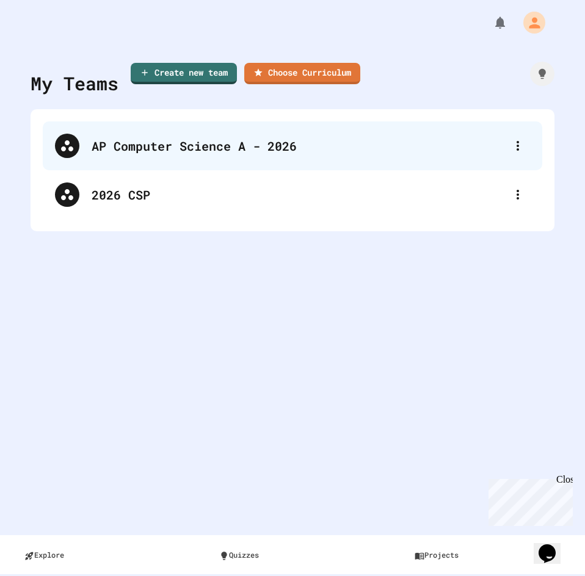 The height and width of the screenshot is (576, 585). Describe the element at coordinates (74, 83) in the screenshot. I see `div: My Teams` at that location.